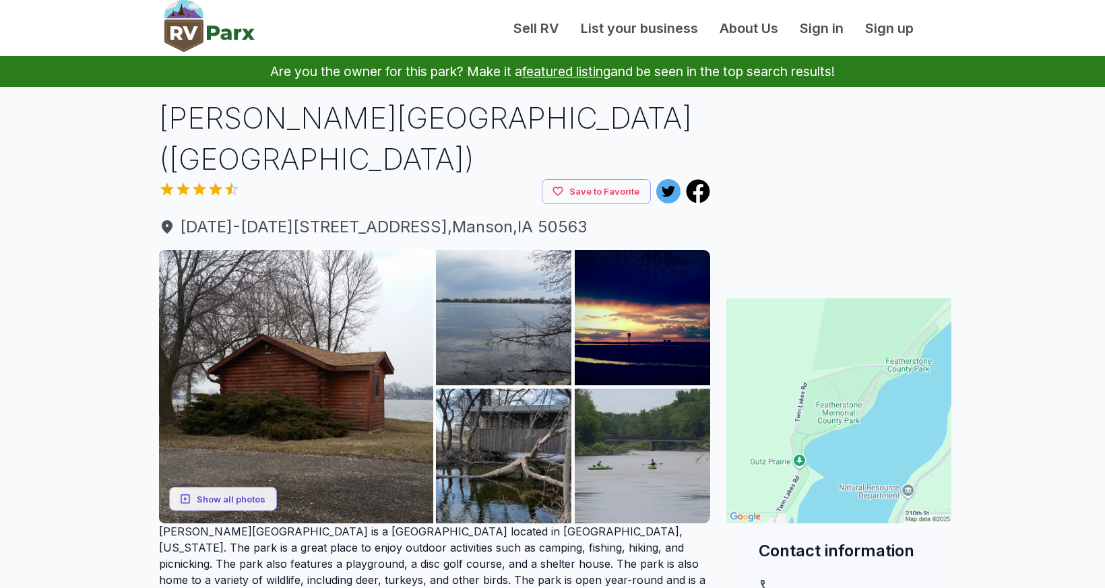  What do you see at coordinates (821, 28) in the screenshot?
I see `a: Sign in` at bounding box center [821, 28].